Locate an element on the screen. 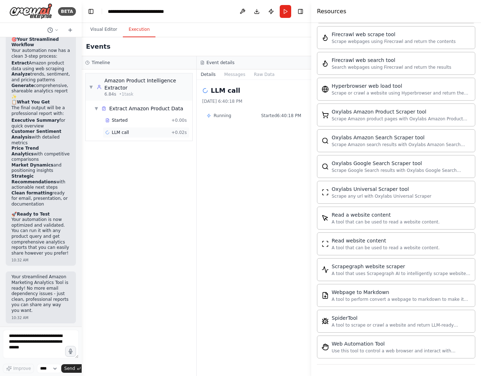 This screenshot has height=376, width=481. strong: Market Dynamics is located at coordinates (32, 165).